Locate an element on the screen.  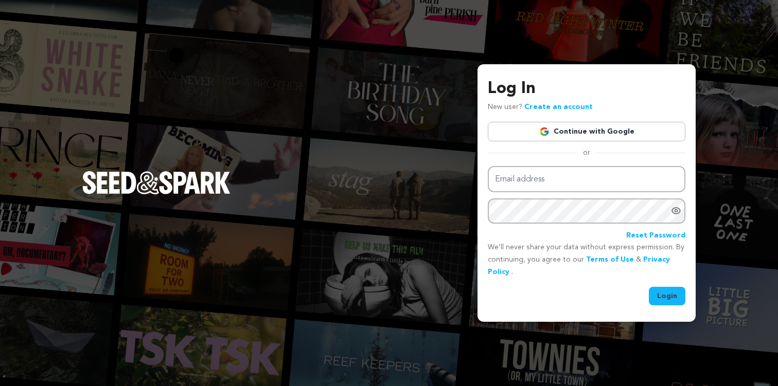
h3: Log In is located at coordinates (586, 89).